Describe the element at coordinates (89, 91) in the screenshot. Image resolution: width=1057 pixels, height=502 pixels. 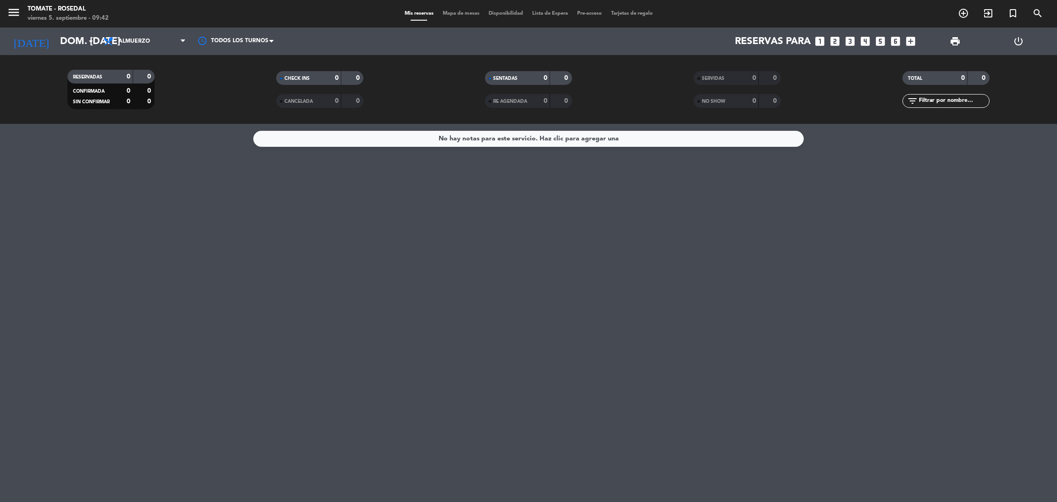
I see `span: CONFIRMADA` at that location.